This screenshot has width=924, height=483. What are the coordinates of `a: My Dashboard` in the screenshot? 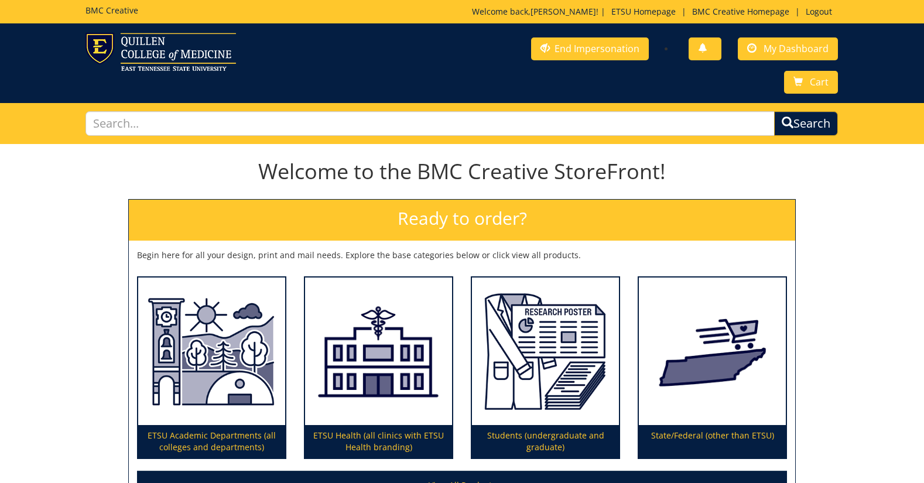 It's located at (788, 49).